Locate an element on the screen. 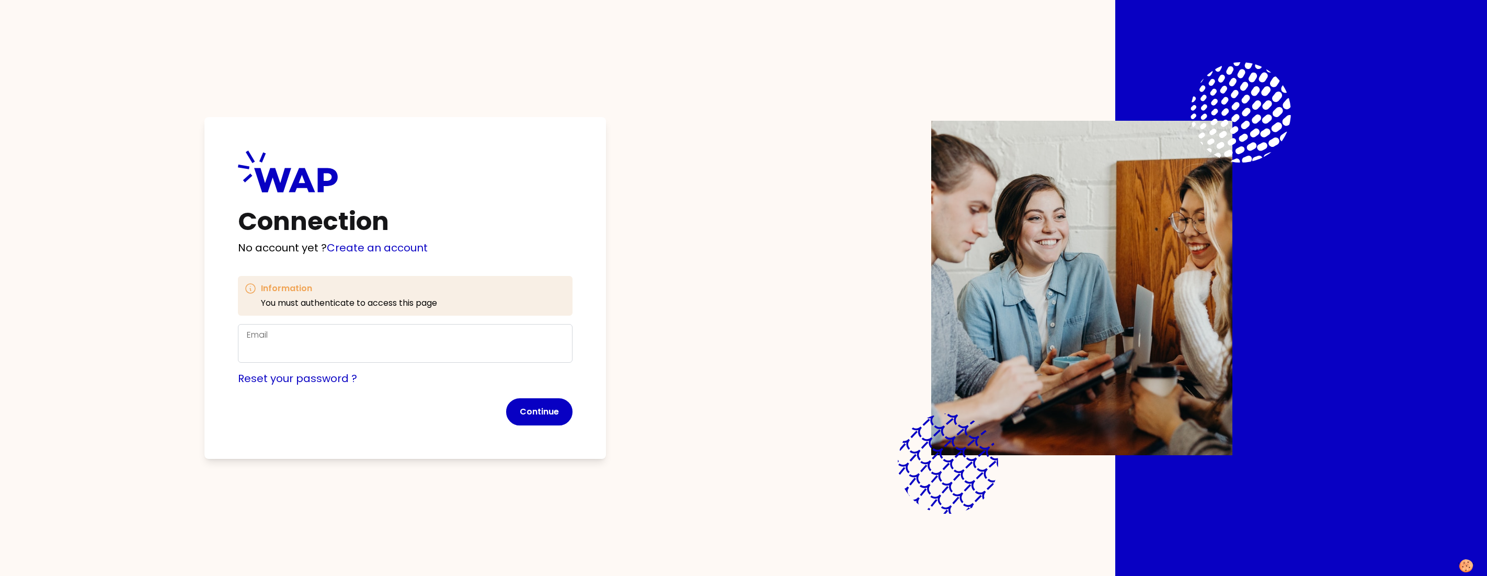 The height and width of the screenshot is (576, 1487). a: Reset your password ? is located at coordinates (297, 379).